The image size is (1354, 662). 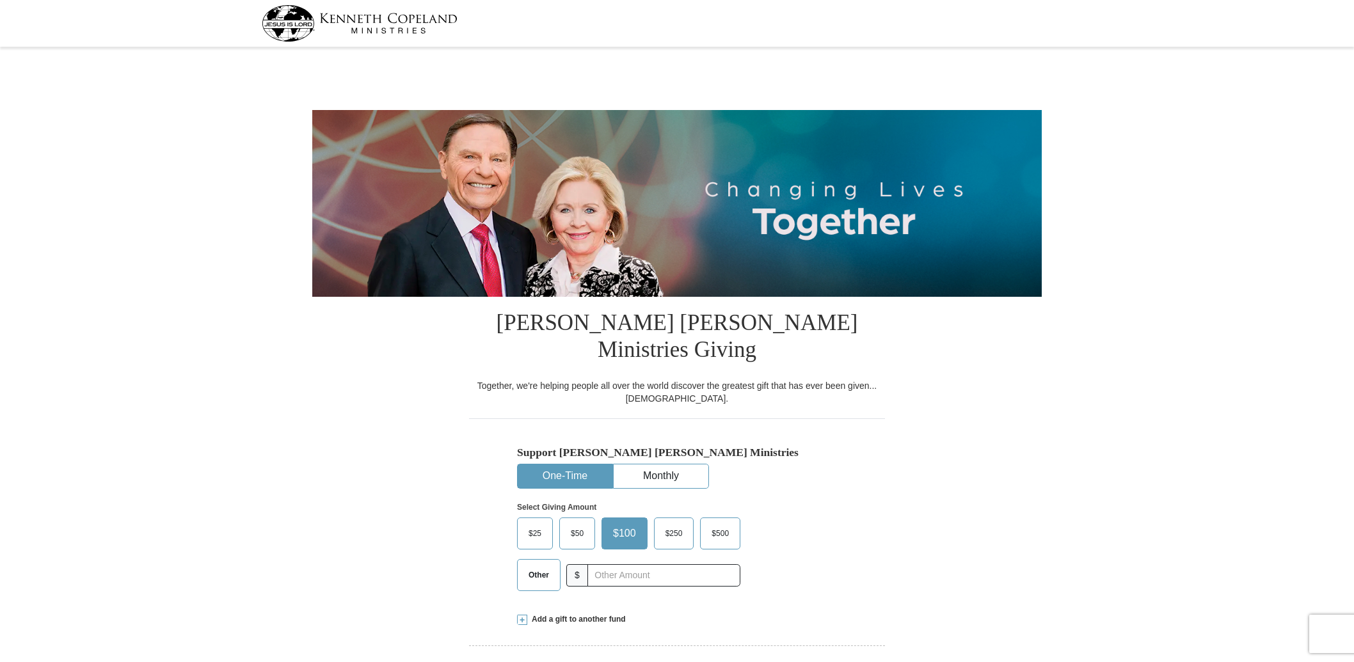 I want to click on span: $25, so click(x=535, y=534).